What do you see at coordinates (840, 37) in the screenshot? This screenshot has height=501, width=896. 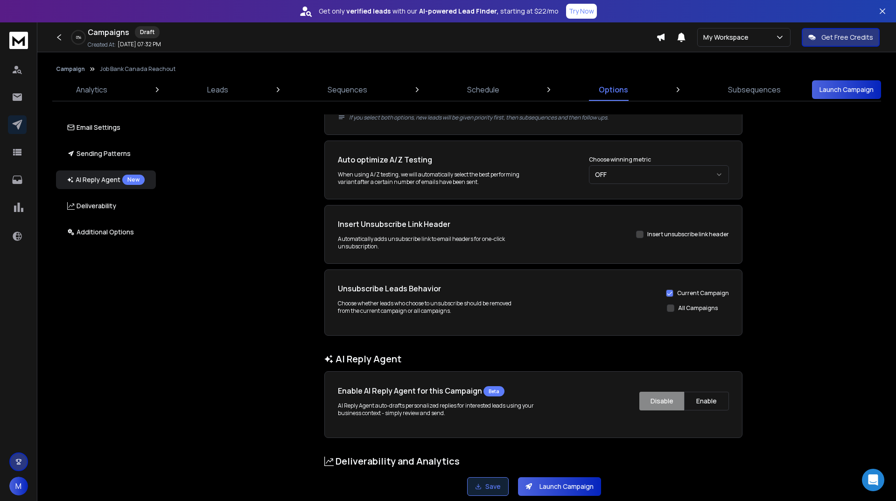 I see `button: Get Free Credits` at bounding box center [840, 37].